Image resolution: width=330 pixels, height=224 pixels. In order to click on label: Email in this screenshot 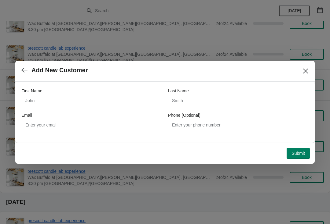, I will do `click(27, 115)`.